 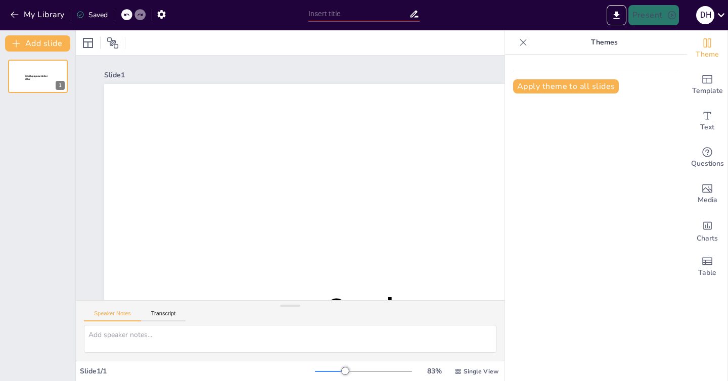 What do you see at coordinates (708, 200) in the screenshot?
I see `span: Media` at bounding box center [708, 200].